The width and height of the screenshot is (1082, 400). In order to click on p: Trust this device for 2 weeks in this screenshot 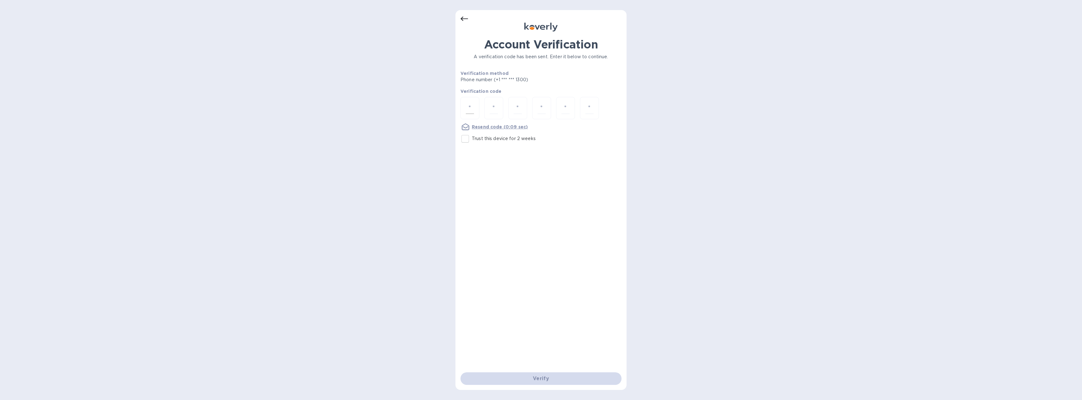, I will do `click(503, 138)`.